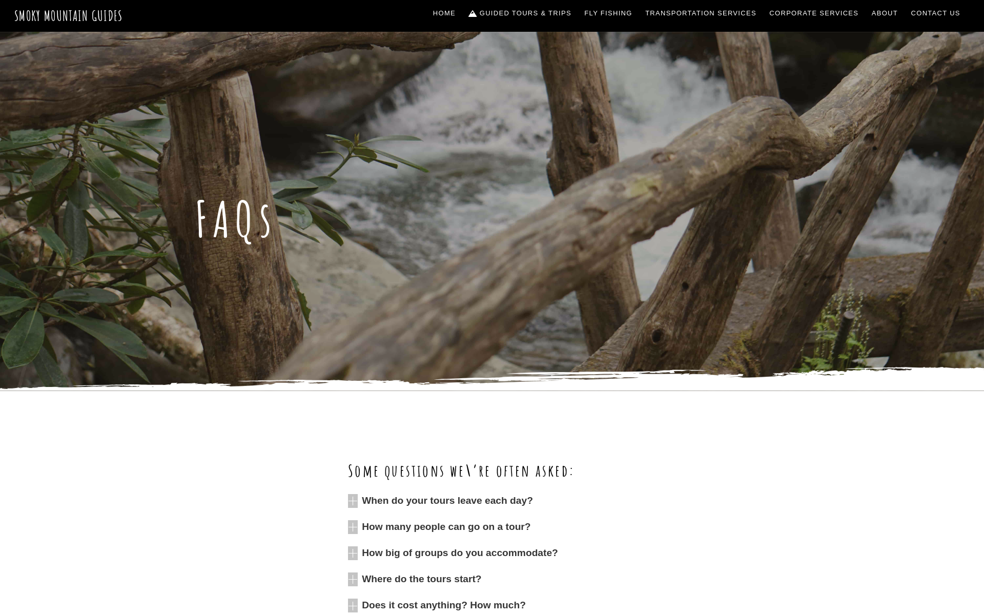 This screenshot has width=984, height=615. Describe the element at coordinates (492, 553) in the screenshot. I see `a: How big of groups do you accommodate?` at that location.